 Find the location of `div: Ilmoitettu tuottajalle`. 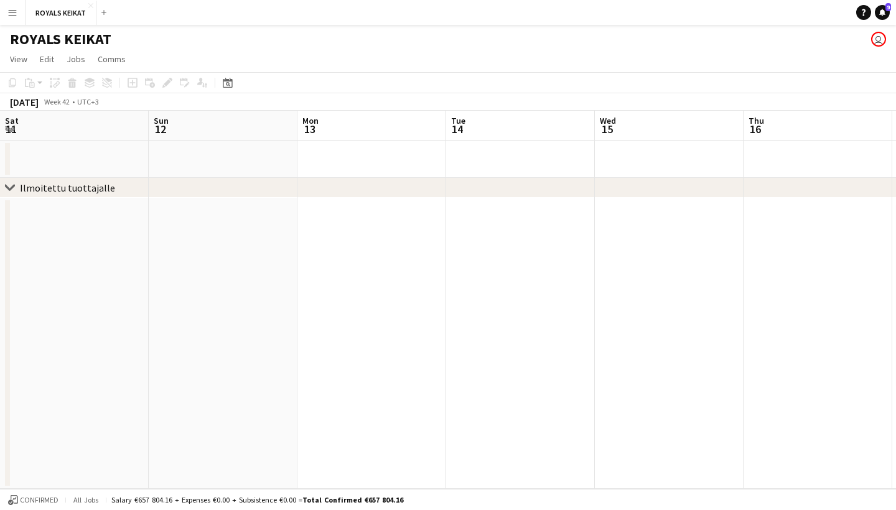

div: Ilmoitettu tuottajalle is located at coordinates (67, 188).